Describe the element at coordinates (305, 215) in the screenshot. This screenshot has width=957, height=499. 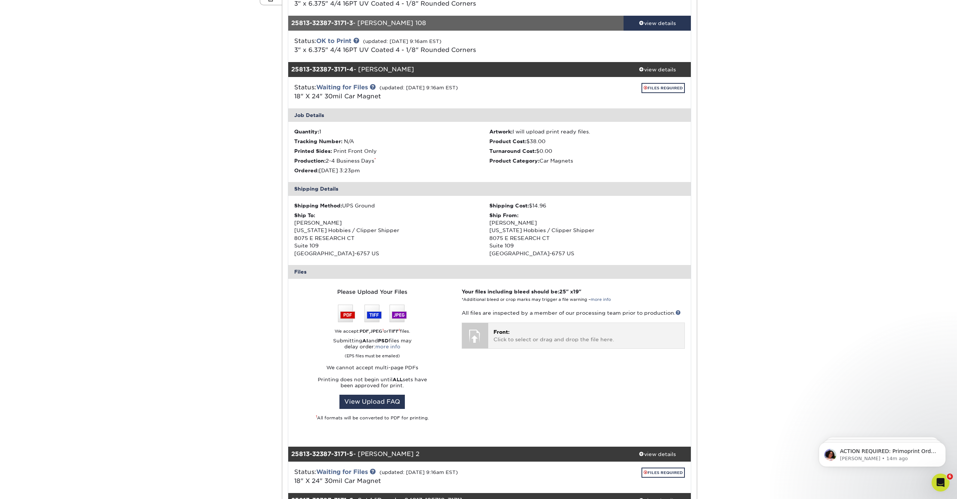
I see `strong: Ship To:` at that location.